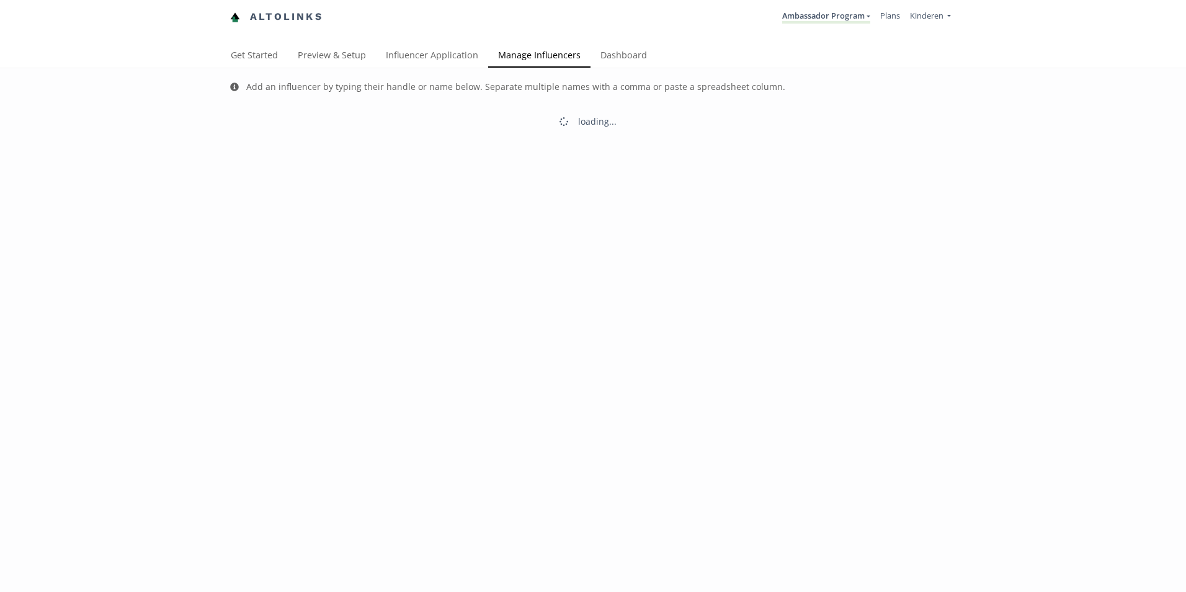  Describe the element at coordinates (623, 56) in the screenshot. I see `a: Dashboard` at that location.